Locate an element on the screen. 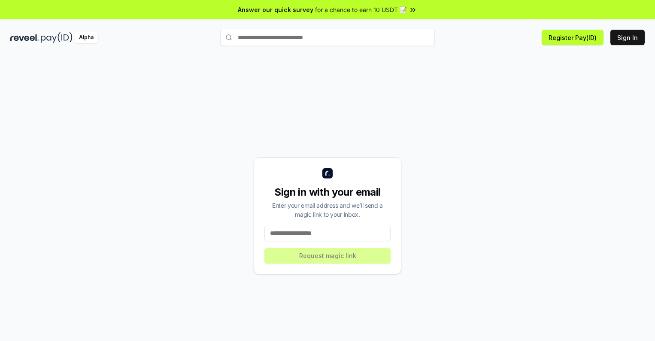  span: for a chance to earn 10 USDT 📝 is located at coordinates (361, 9).